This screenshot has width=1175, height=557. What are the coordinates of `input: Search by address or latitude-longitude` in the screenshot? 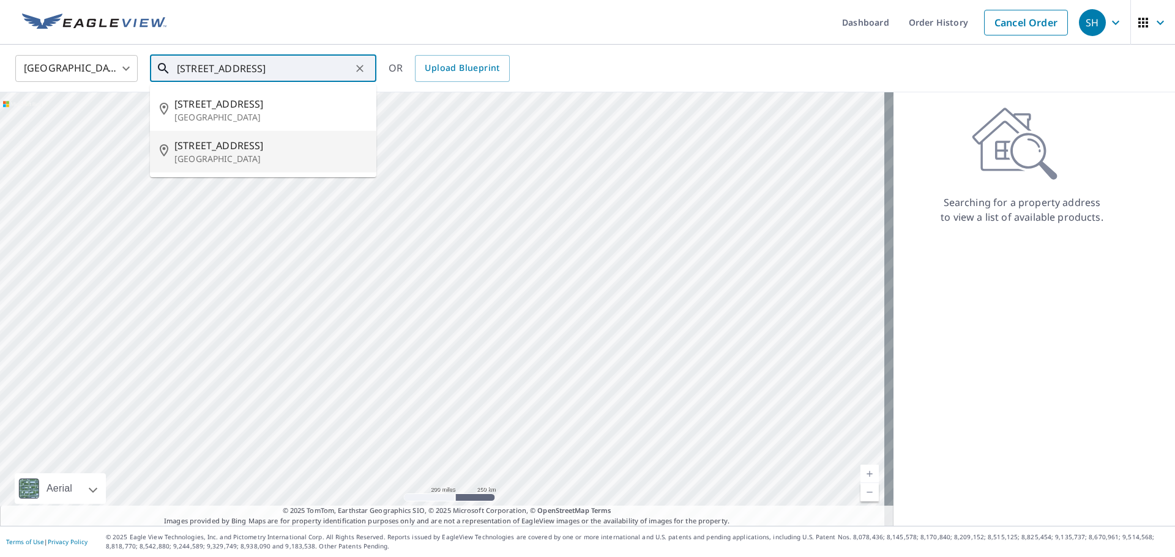 It's located at (264, 69).